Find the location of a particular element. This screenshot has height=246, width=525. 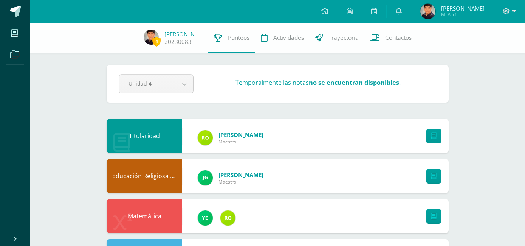

a: Punteos is located at coordinates (231, 38).